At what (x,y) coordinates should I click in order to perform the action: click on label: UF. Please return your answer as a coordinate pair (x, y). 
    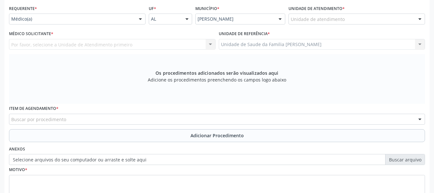
    Looking at the image, I should click on (152, 8).